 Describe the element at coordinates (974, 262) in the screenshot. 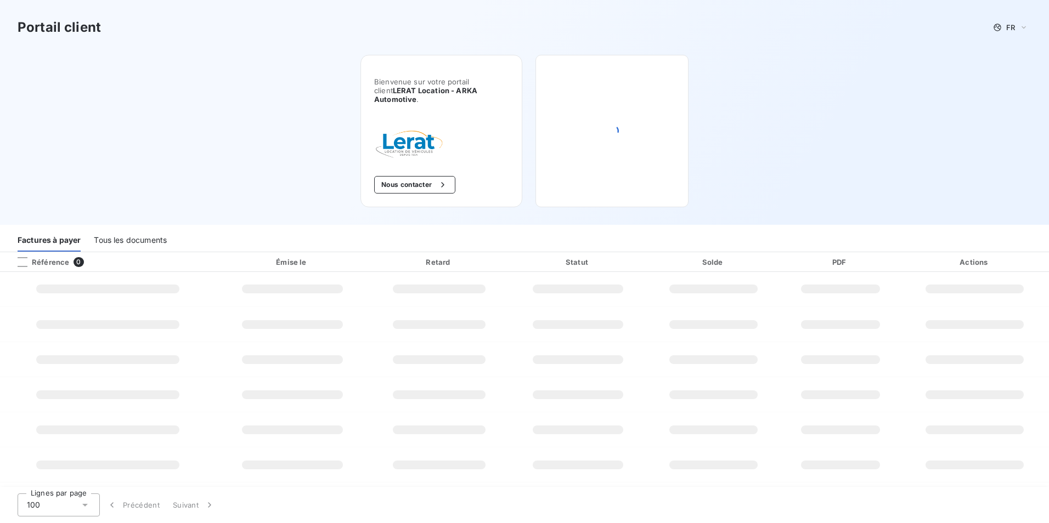

I see `div: Actions` at that location.